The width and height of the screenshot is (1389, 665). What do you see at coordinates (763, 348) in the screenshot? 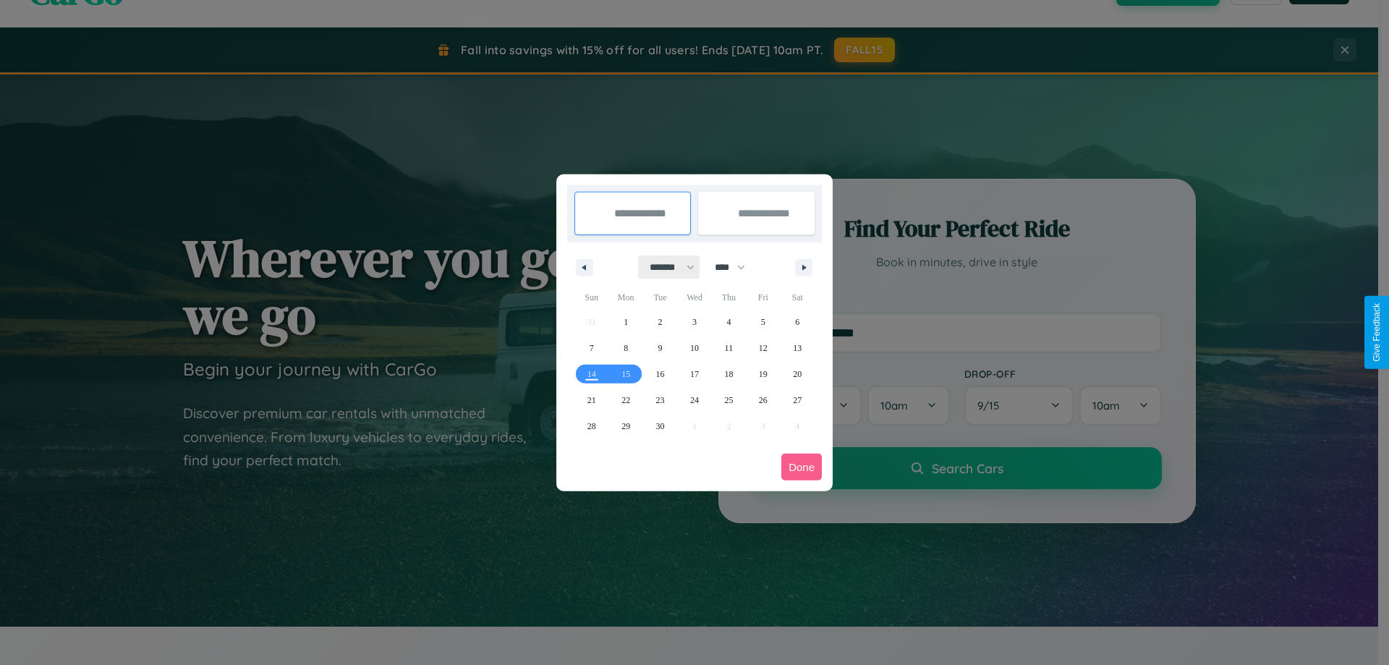
I see `button: 12` at bounding box center [763, 348].